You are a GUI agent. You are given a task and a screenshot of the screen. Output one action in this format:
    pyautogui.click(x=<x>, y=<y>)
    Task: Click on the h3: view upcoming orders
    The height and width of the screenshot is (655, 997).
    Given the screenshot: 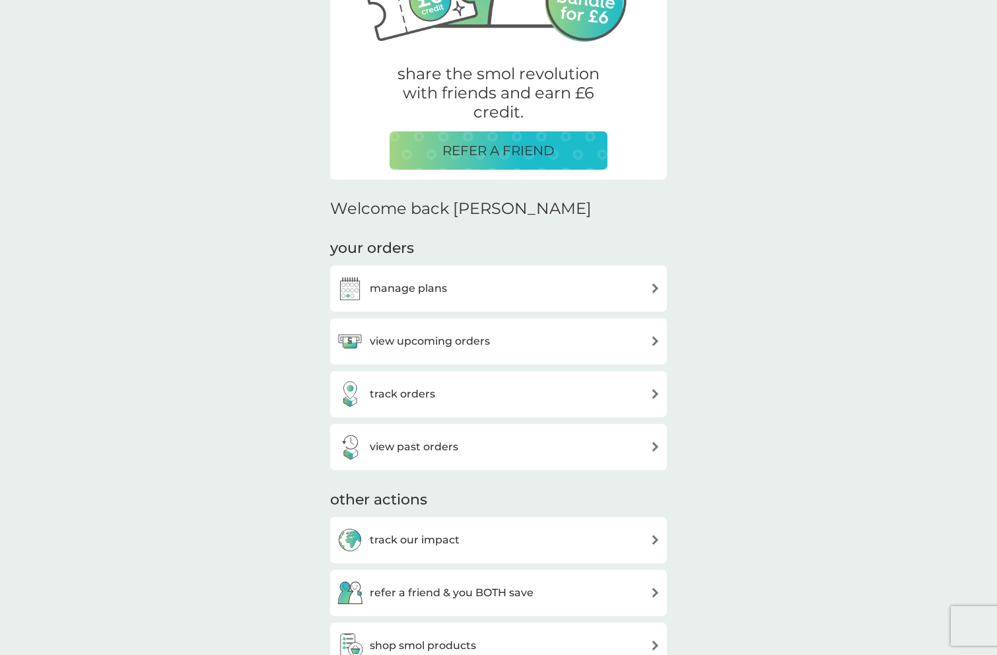 What is the action you would take?
    pyautogui.click(x=430, y=341)
    